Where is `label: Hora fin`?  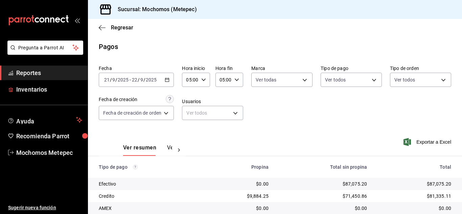 label: Hora fin is located at coordinates (229, 68).